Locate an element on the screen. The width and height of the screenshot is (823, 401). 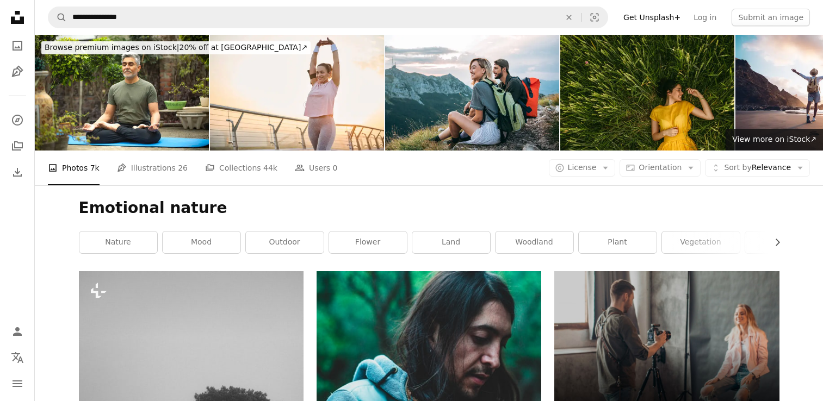
span: 0 is located at coordinates (335, 168).